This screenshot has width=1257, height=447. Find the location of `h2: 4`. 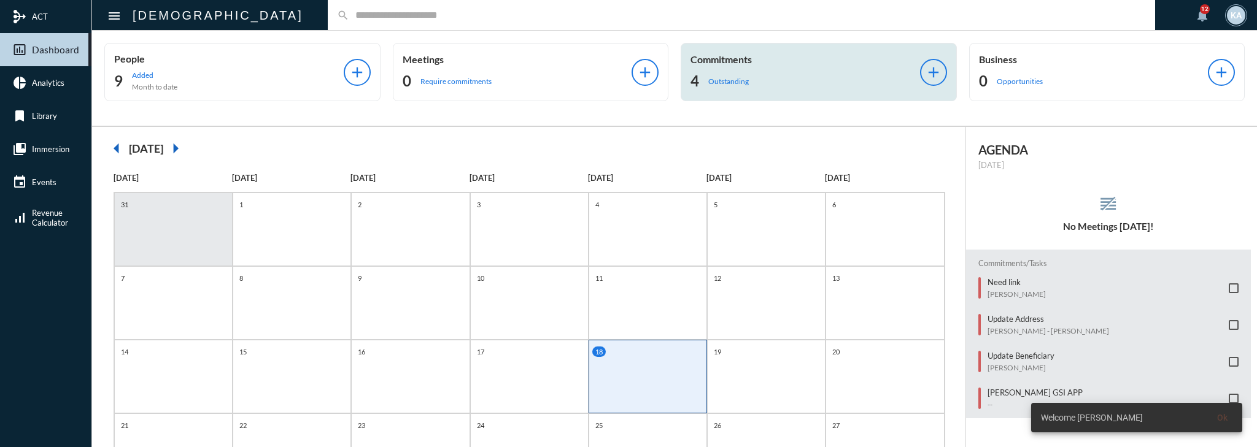

h2: 4 is located at coordinates (695, 81).